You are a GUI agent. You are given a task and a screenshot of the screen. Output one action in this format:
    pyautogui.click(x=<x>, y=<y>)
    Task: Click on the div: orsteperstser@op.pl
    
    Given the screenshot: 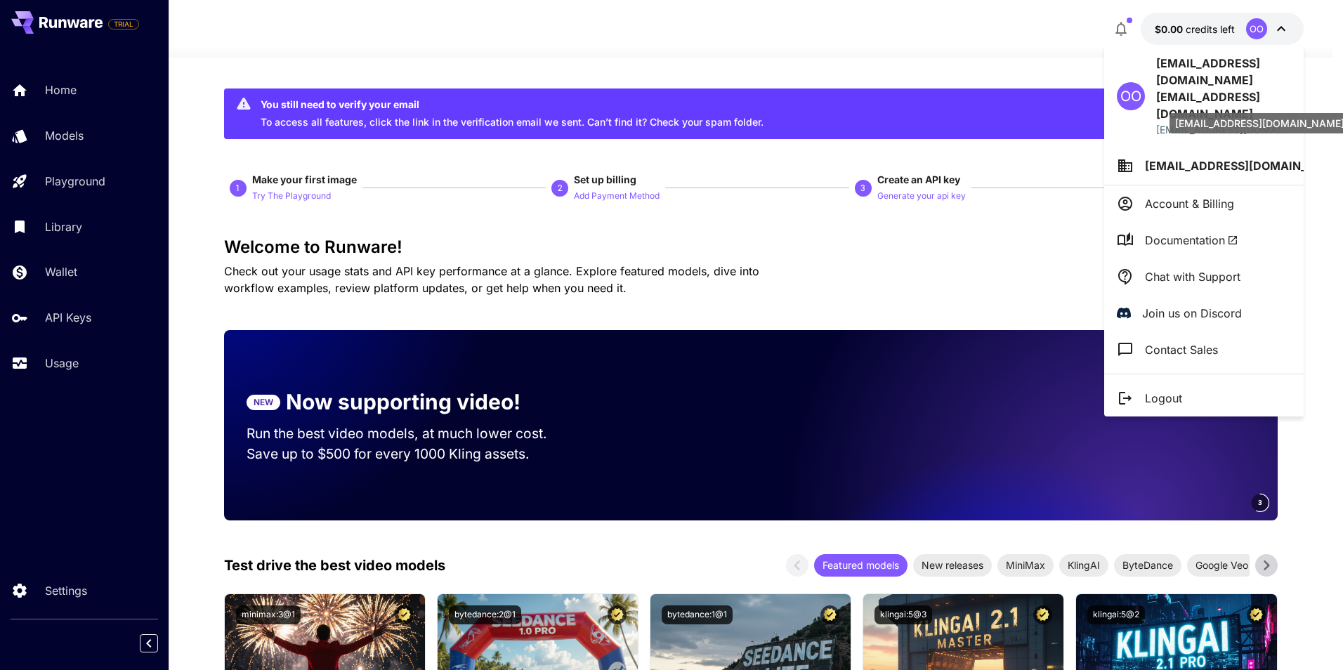 What is the action you would take?
    pyautogui.click(x=1224, y=129)
    